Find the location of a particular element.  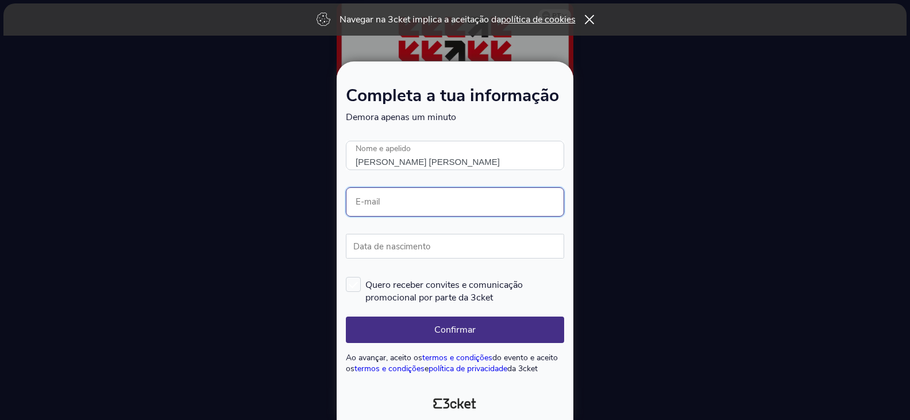

a: política de cookies is located at coordinates (538, 20).